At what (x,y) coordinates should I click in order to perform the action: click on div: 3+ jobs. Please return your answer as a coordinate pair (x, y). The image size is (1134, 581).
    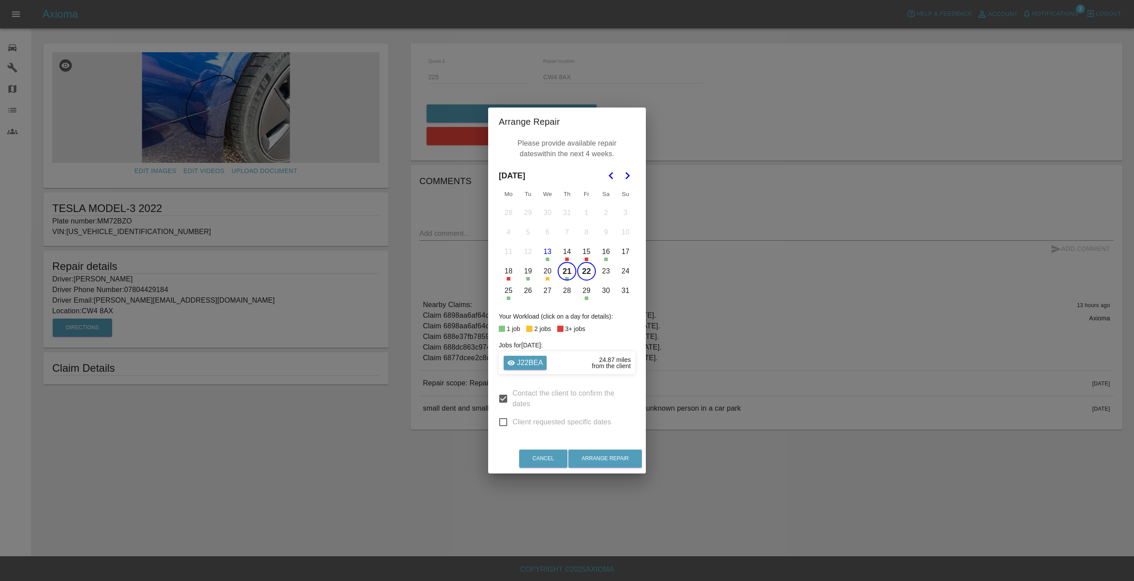
    Looking at the image, I should click on (575, 329).